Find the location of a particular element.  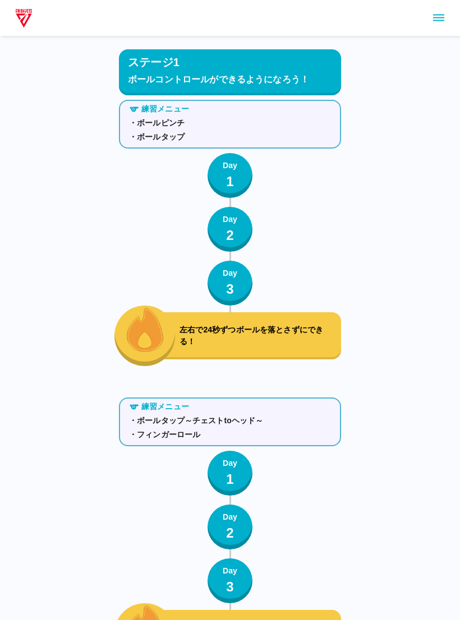

p: ・ボールタップ is located at coordinates (230, 137).